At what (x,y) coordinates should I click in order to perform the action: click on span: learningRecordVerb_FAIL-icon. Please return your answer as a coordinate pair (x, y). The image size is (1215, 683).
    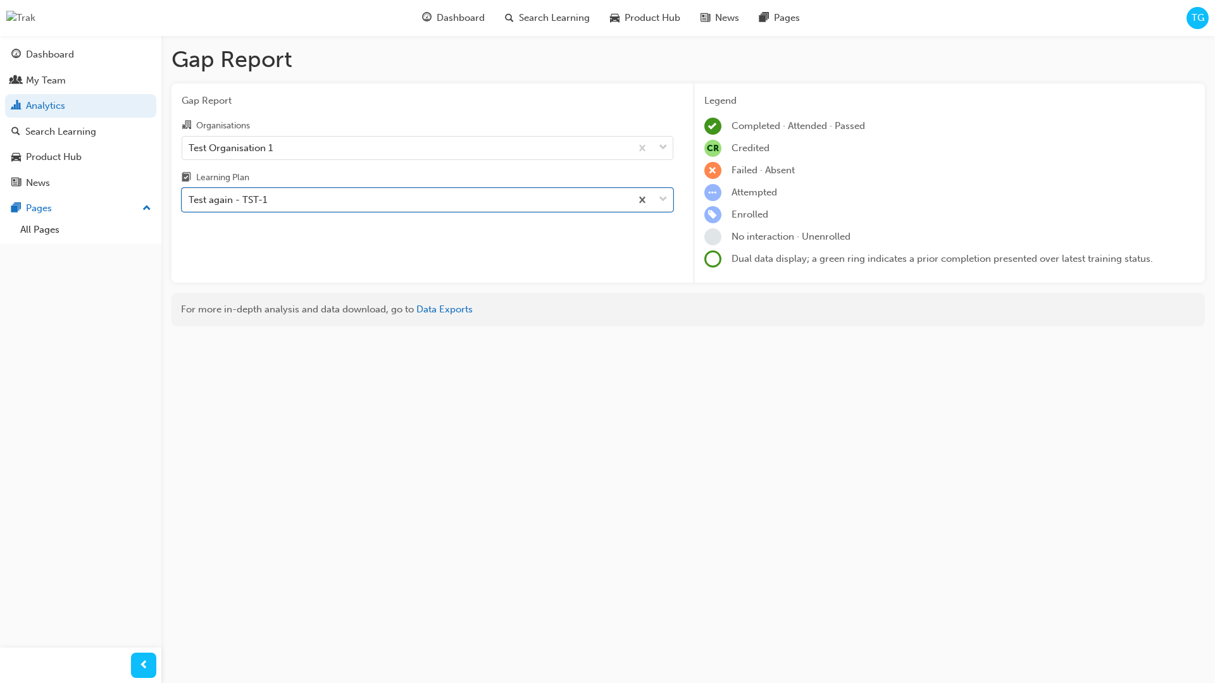
    Looking at the image, I should click on (713, 170).